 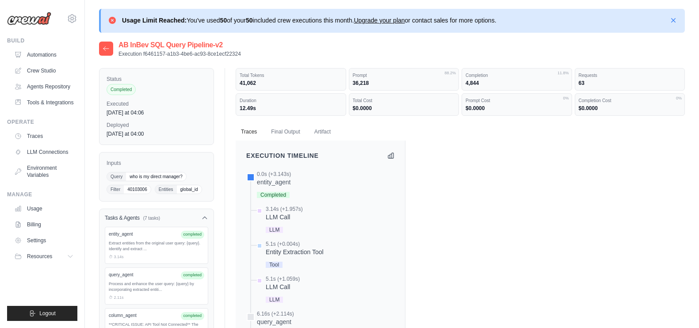 What do you see at coordinates (44, 55) in the screenshot?
I see `a: Automations` at bounding box center [44, 55].